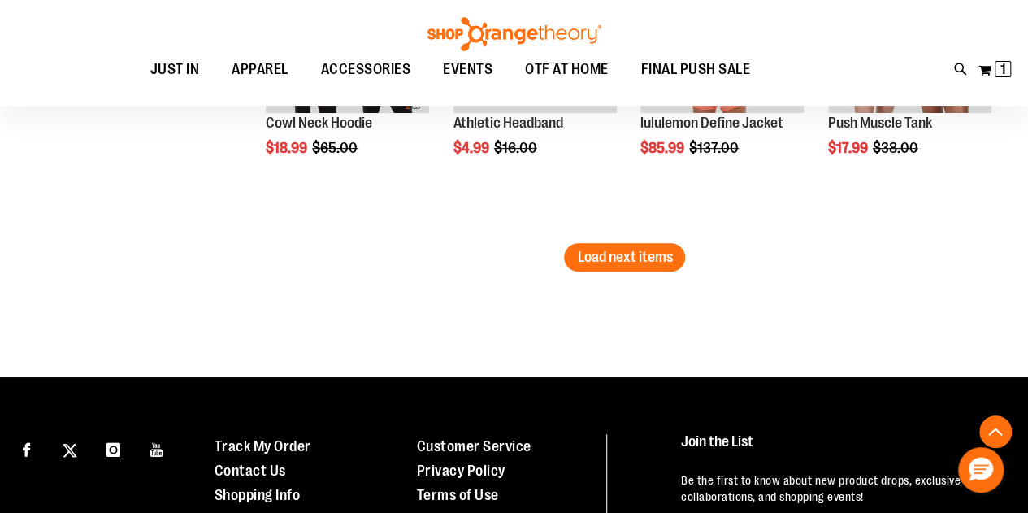 The image size is (1028, 513). What do you see at coordinates (157, 448) in the screenshot?
I see `a: Visit our Youtube page` at bounding box center [157, 448].